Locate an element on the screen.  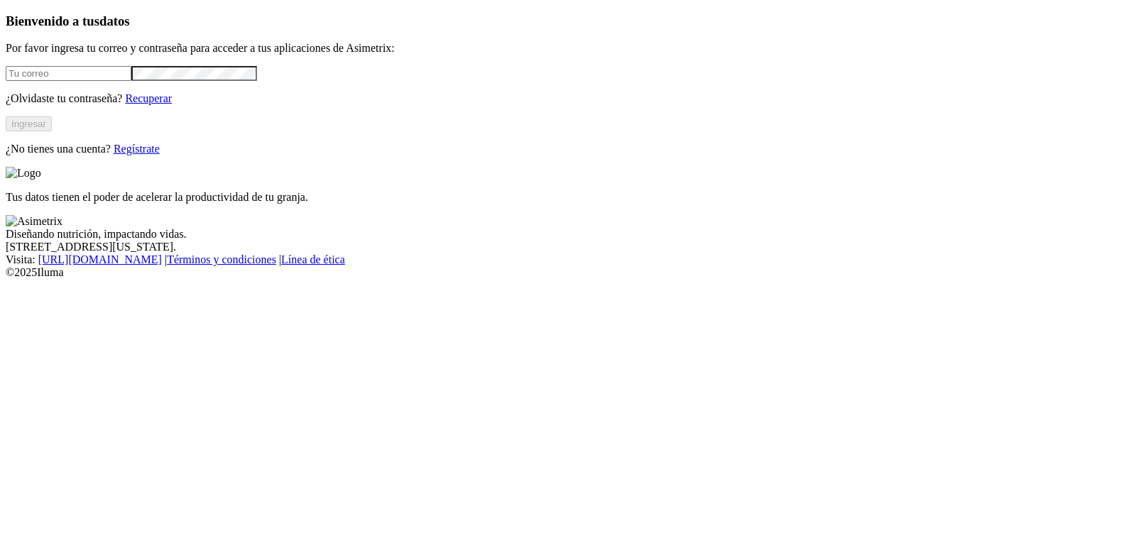
div: Diseñando nutrición, impactando vidas. is located at coordinates (568, 234).